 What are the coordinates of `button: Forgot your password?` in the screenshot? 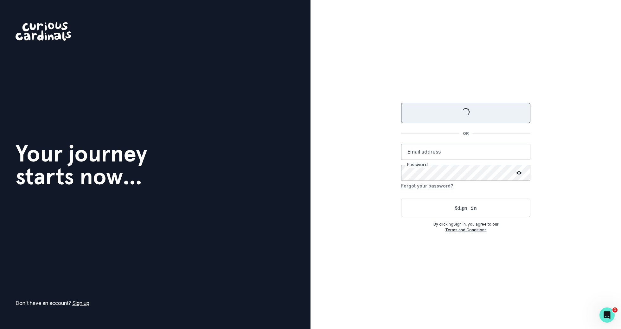 It's located at (427, 186).